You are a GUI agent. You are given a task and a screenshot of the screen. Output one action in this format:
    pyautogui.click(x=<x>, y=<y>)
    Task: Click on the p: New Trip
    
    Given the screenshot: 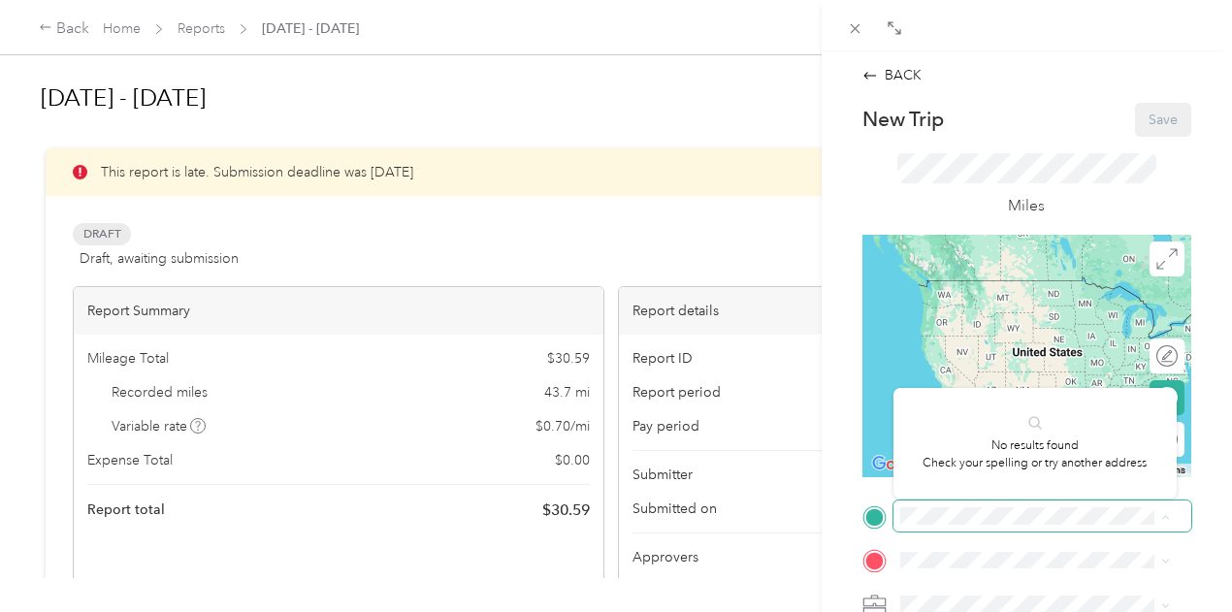 What is the action you would take?
    pyautogui.click(x=903, y=119)
    